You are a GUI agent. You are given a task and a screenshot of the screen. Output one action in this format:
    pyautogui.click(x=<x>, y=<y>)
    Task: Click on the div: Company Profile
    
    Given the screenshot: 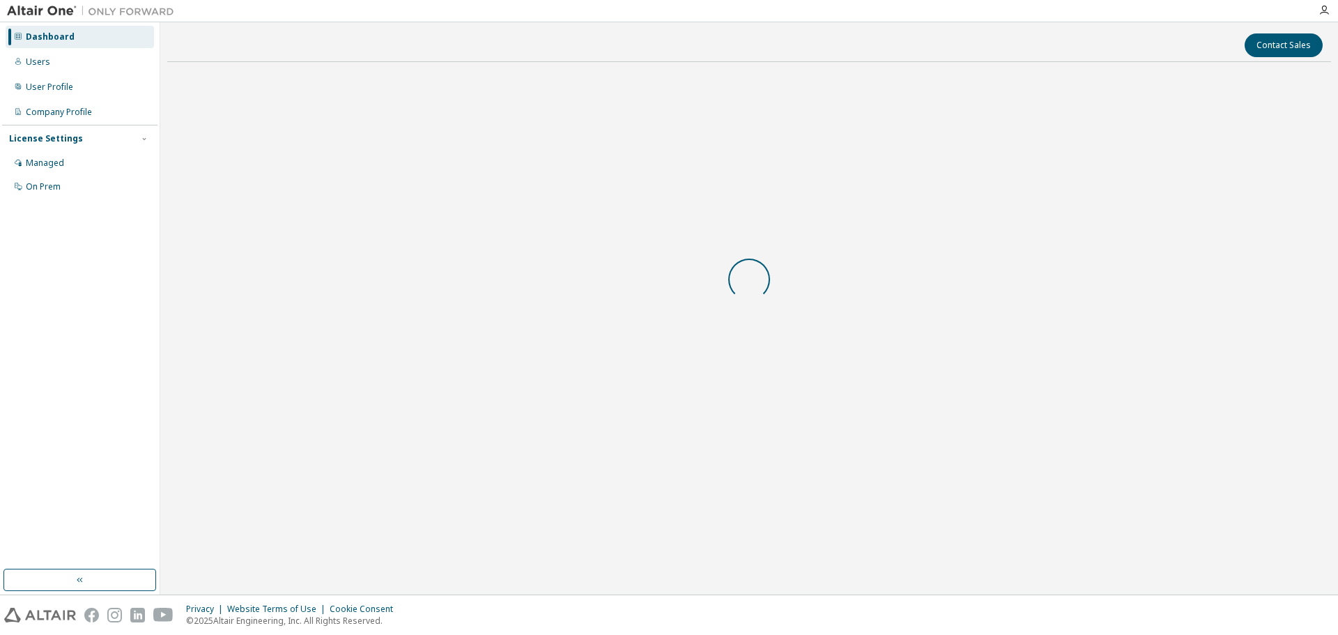 What is the action you would take?
    pyautogui.click(x=59, y=112)
    